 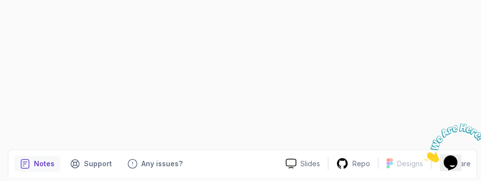 What do you see at coordinates (353, 163) in the screenshot?
I see `a: Repo` at bounding box center [353, 163].